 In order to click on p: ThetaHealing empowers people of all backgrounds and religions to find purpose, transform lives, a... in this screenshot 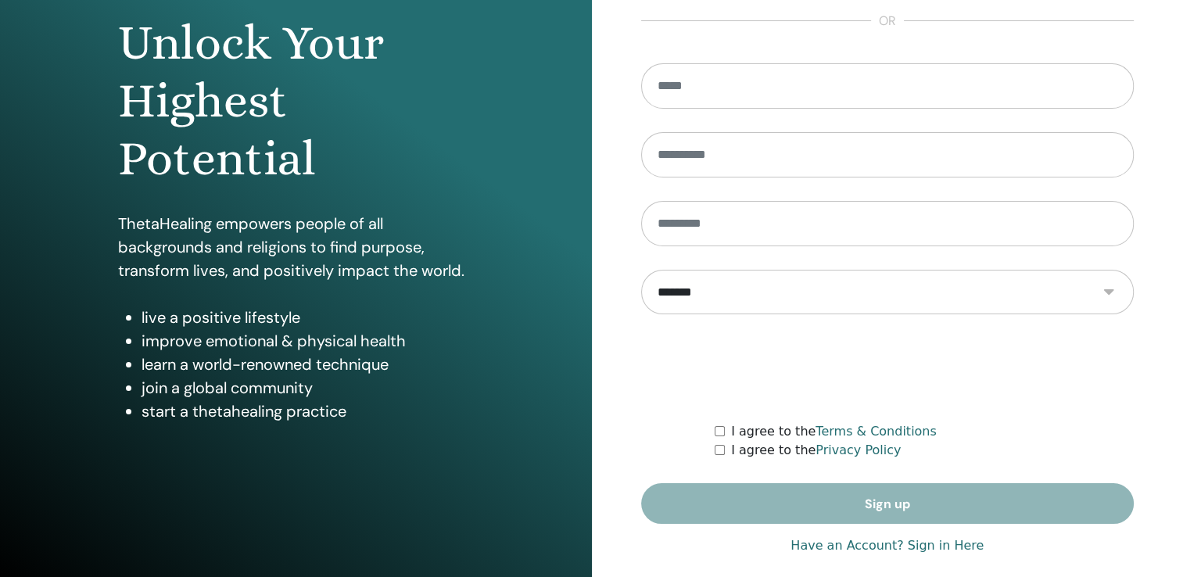, I will do `click(296, 247)`.